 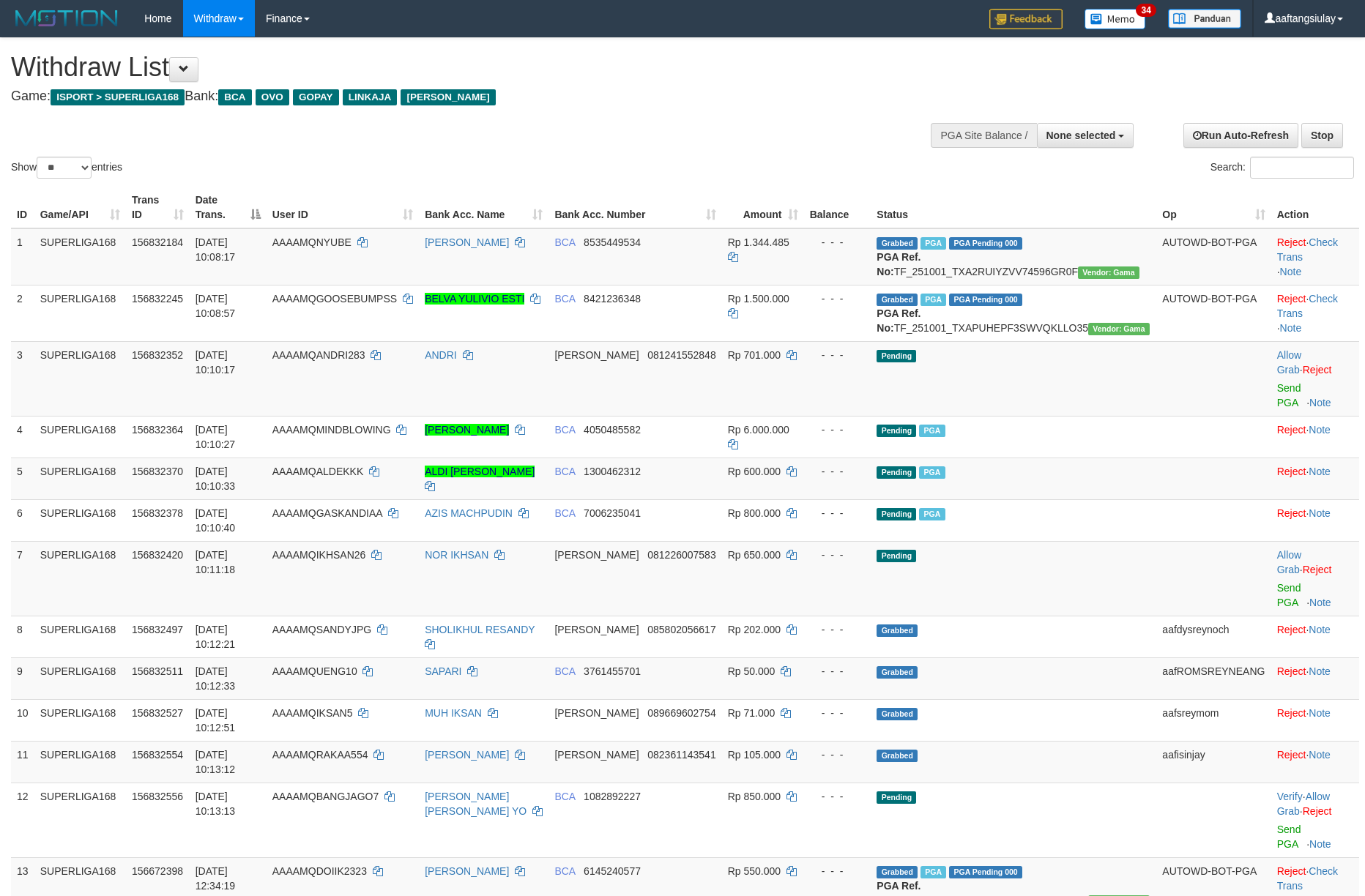 I want to click on button: None selected, so click(x=1085, y=135).